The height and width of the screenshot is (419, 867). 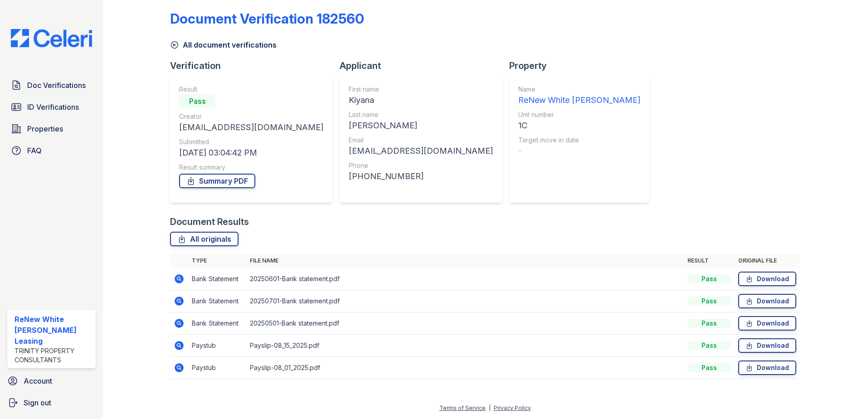 I want to click on a: Doc Verifications, so click(x=51, y=85).